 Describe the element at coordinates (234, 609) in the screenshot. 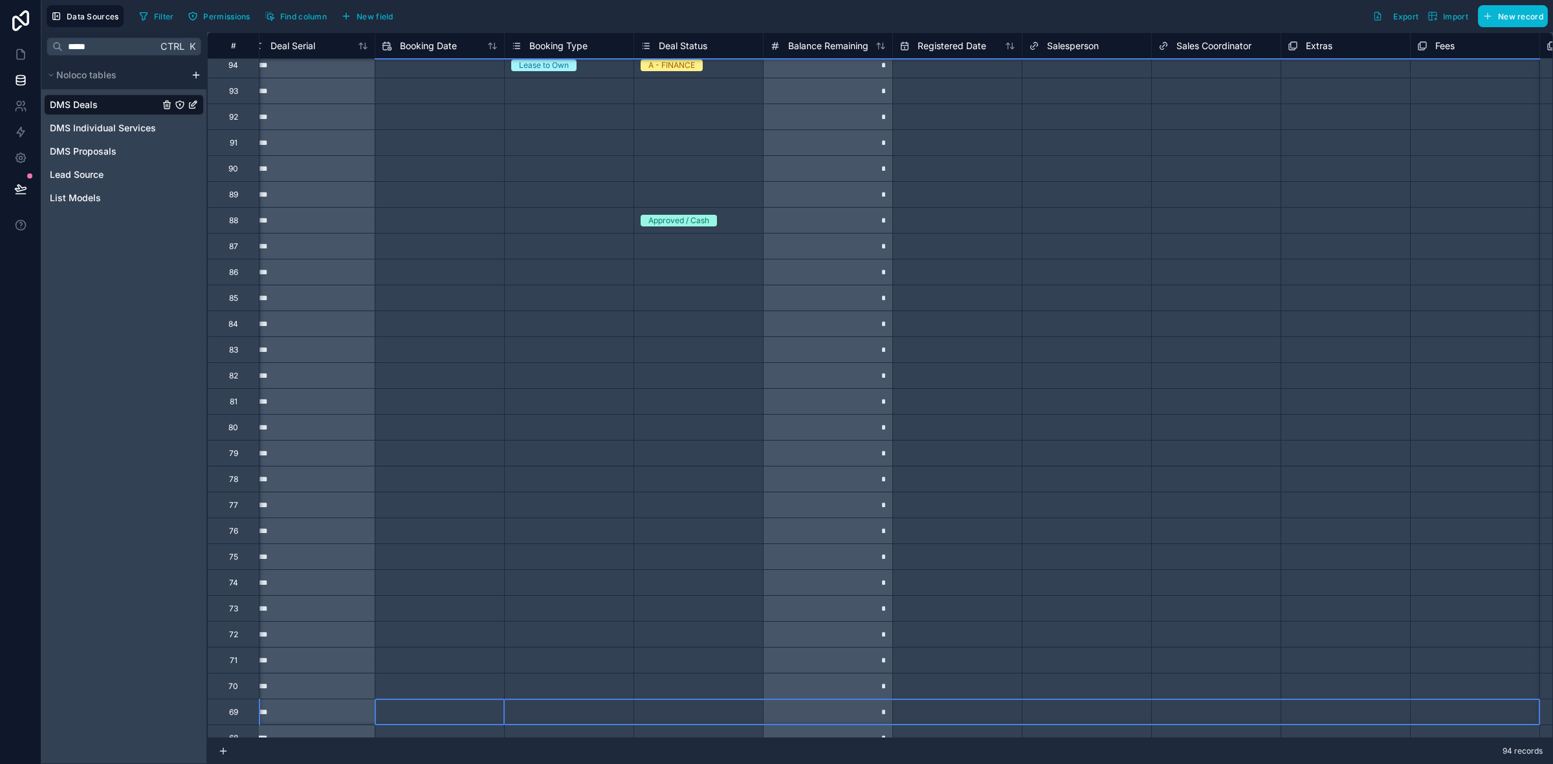

I see `div: 73` at that location.